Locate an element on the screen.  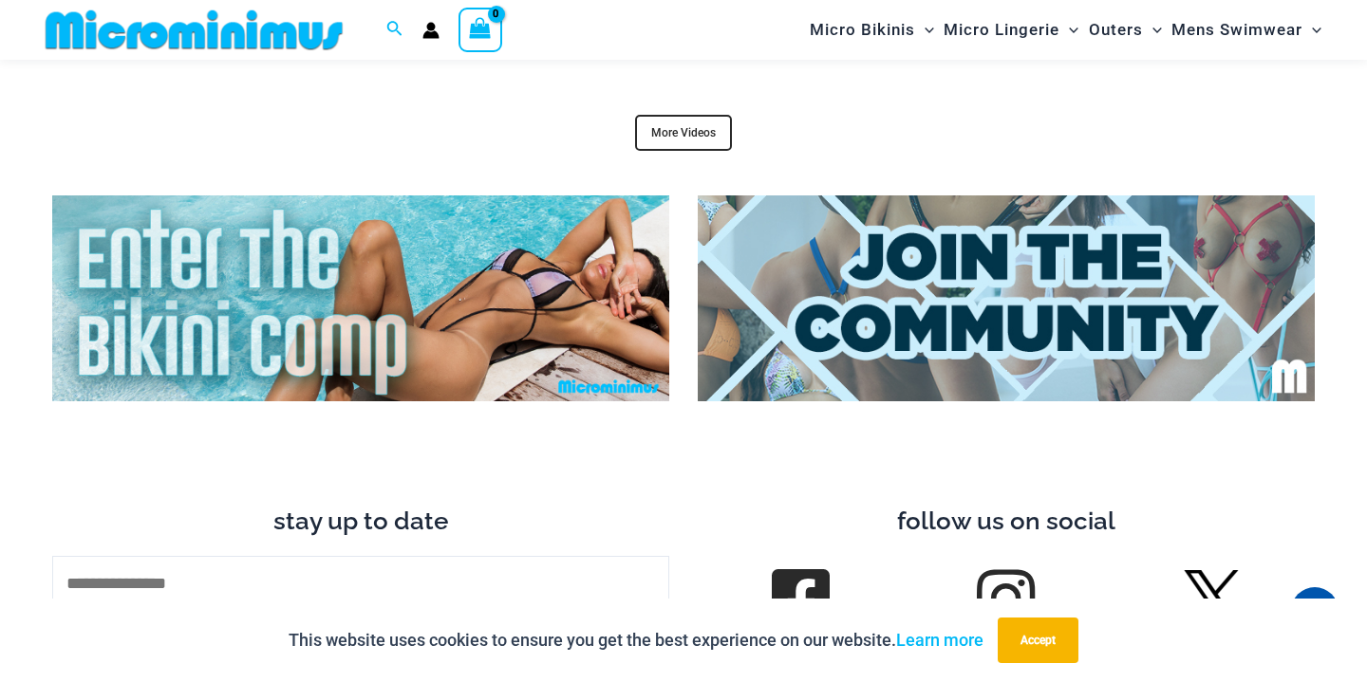
a: Search icon link is located at coordinates (395, 29).